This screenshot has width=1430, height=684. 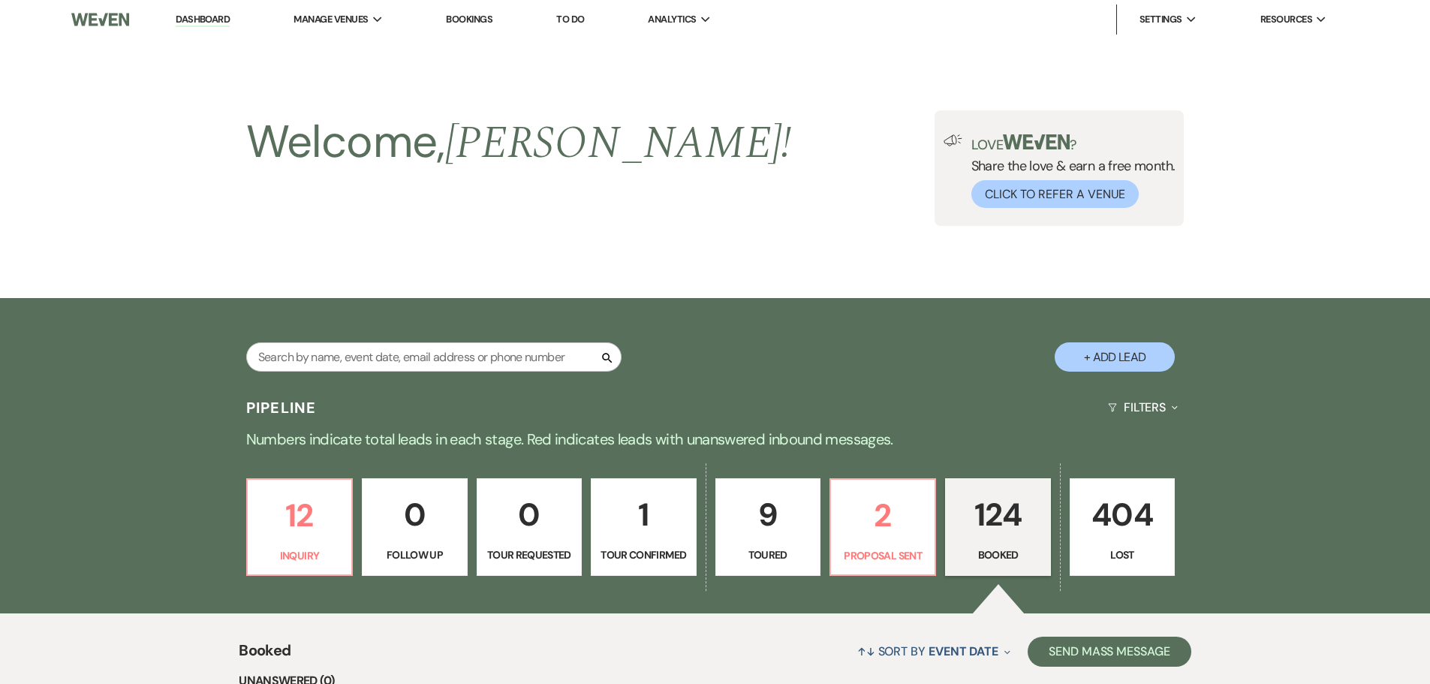 What do you see at coordinates (997, 555) in the screenshot?
I see `p: Booked` at bounding box center [997, 555].